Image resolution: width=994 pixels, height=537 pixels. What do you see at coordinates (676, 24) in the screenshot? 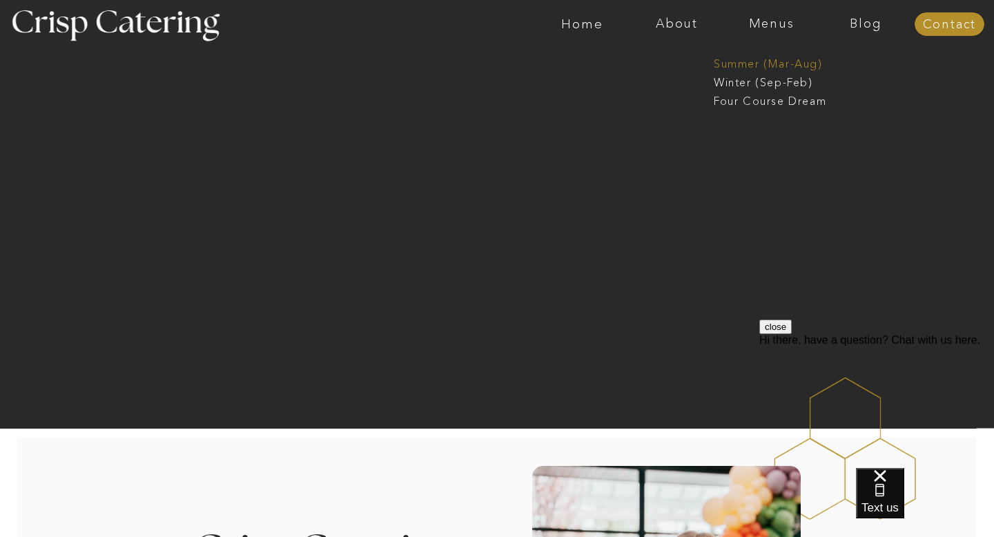
I see `a: About` at bounding box center [676, 24].